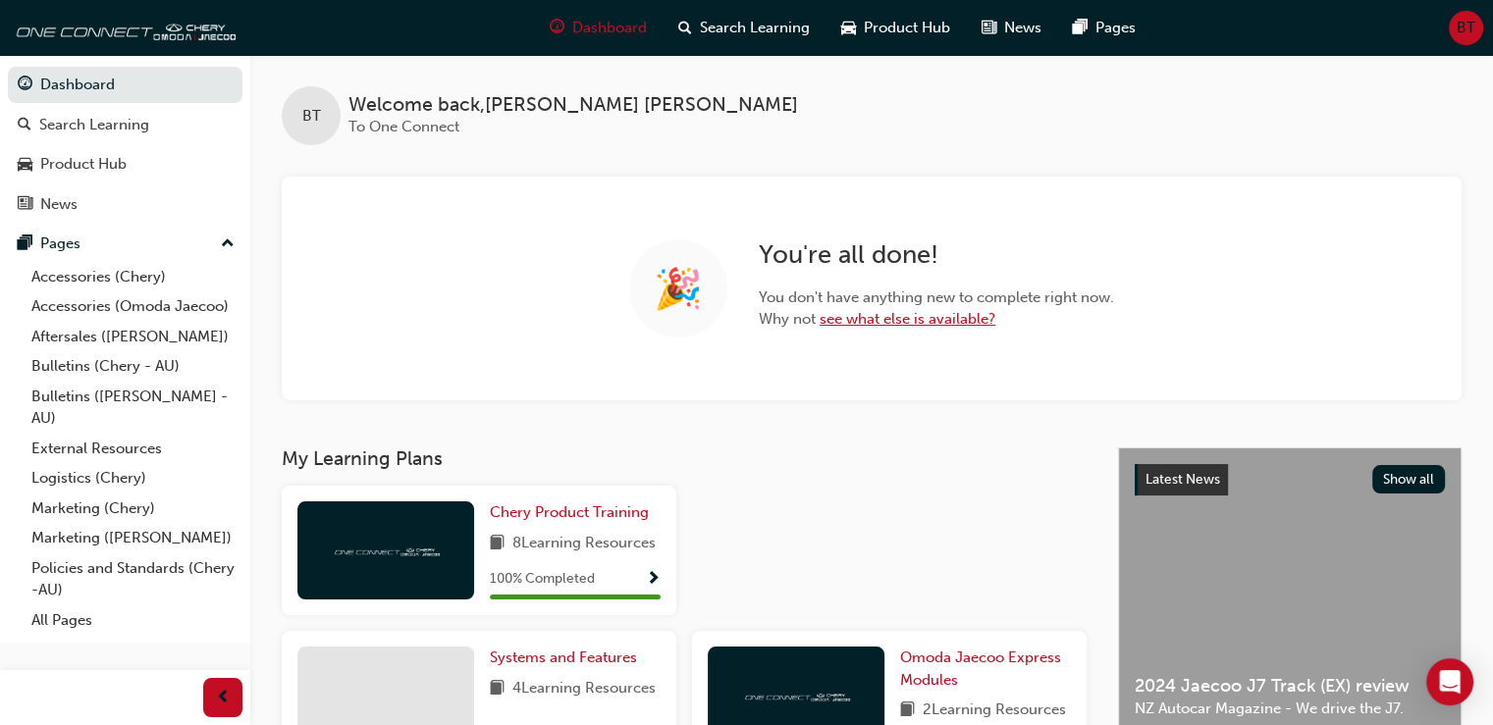  What do you see at coordinates (569, 512) in the screenshot?
I see `span: Chery Product Training` at bounding box center [569, 512].